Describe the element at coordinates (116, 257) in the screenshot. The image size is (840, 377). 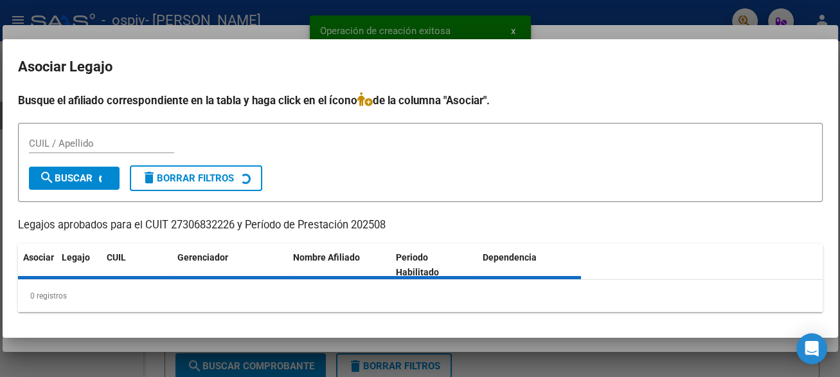
I see `span: CUIL` at that location.